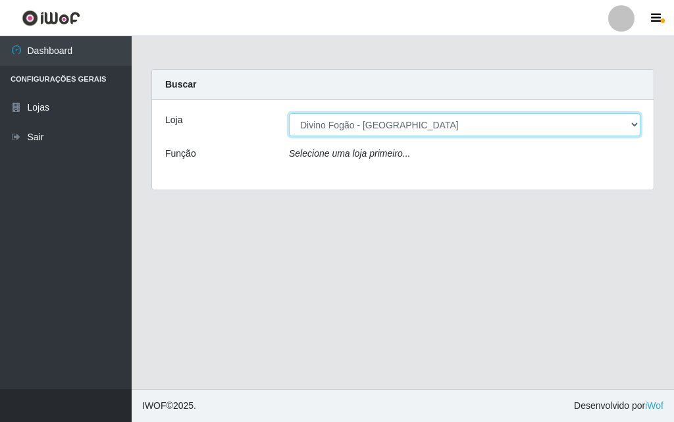 This screenshot has width=674, height=422. What do you see at coordinates (154, 405) in the screenshot?
I see `span: IWOF` at bounding box center [154, 405].